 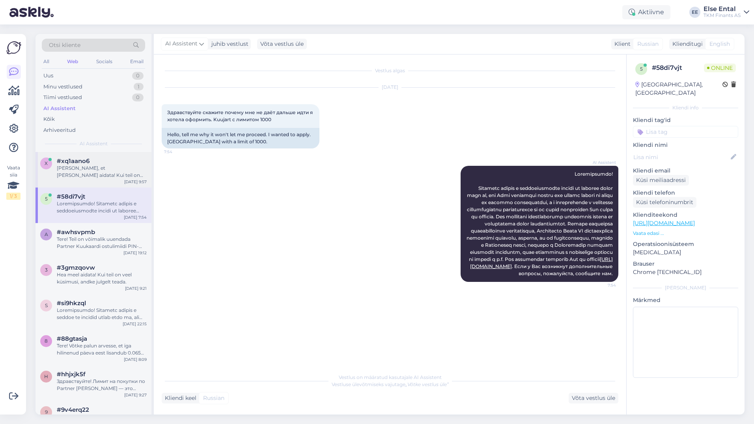 What do you see at coordinates (686, 233) in the screenshot?
I see `p: Vaata edasi ...` at bounding box center [686, 233].